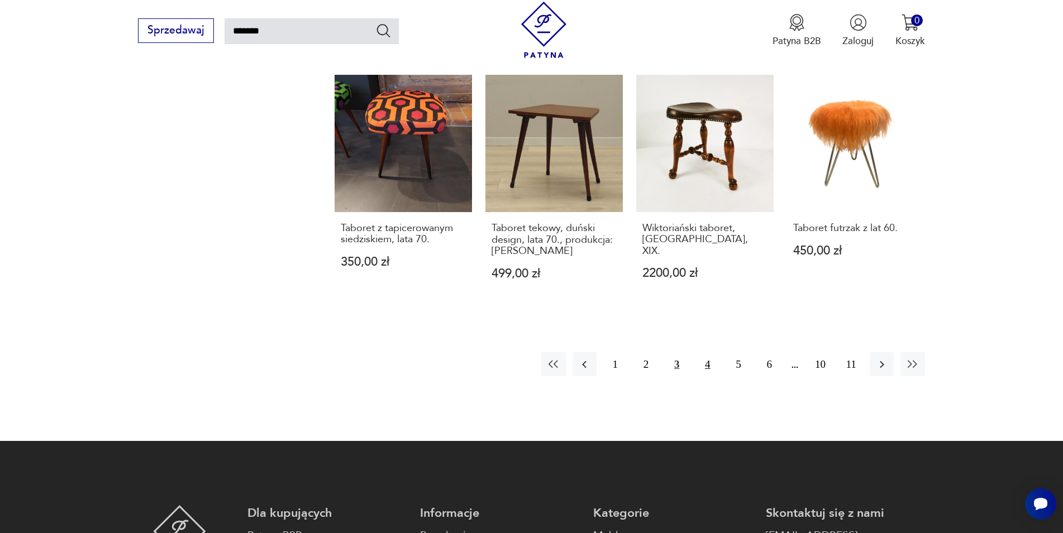 The image size is (1063, 533). I want to click on p: 350,00 zł, so click(403, 262).